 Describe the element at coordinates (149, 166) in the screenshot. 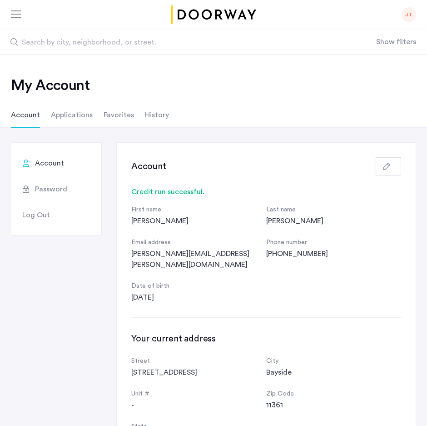

I see `h3: Account` at that location.